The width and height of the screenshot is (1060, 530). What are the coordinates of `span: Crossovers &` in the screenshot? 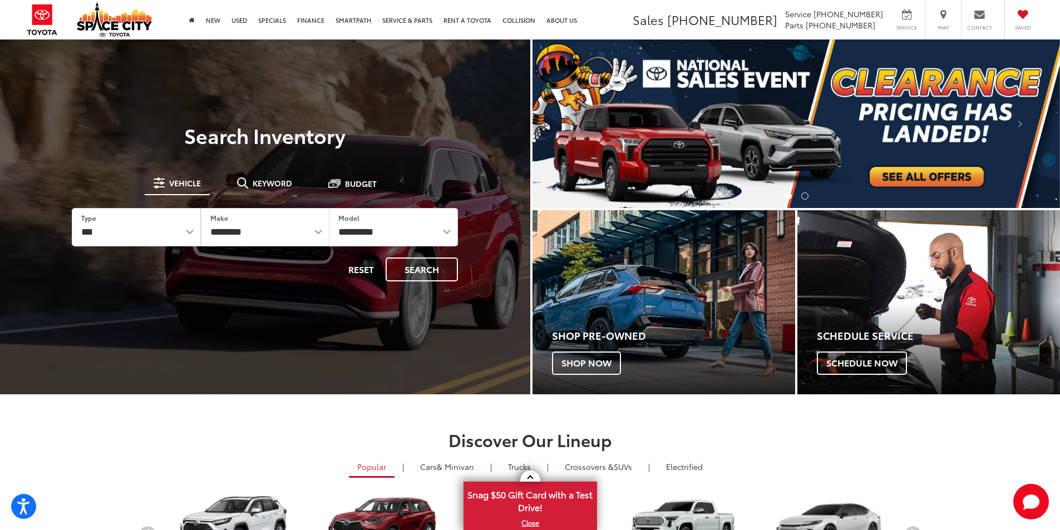 It's located at (589, 467).